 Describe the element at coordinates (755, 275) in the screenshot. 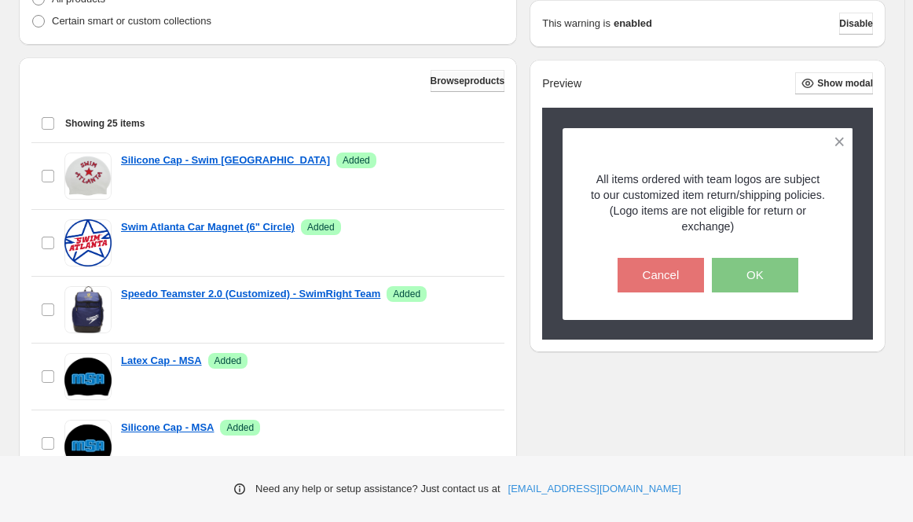

I see `button: OK` at that location.